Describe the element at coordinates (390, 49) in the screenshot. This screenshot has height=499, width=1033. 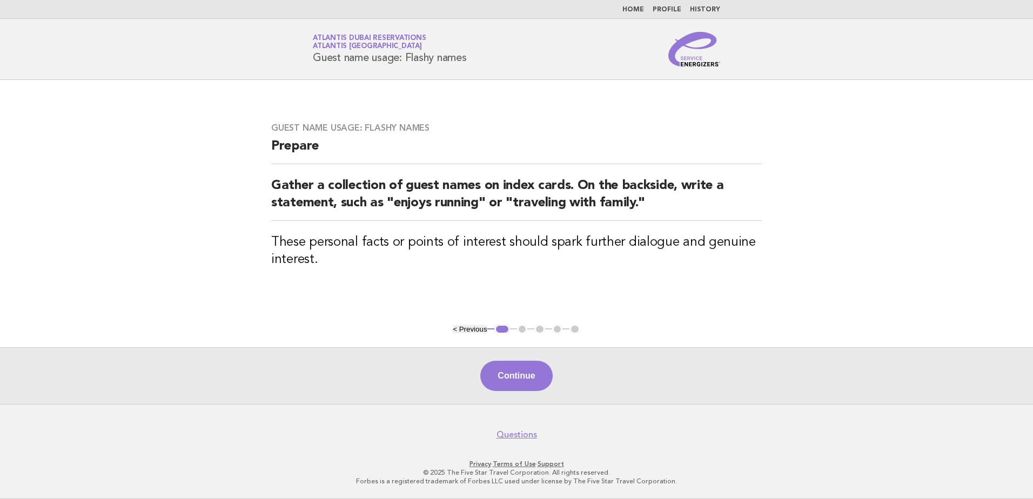
I see `h1: Guest name usage: Flashy names` at that location.